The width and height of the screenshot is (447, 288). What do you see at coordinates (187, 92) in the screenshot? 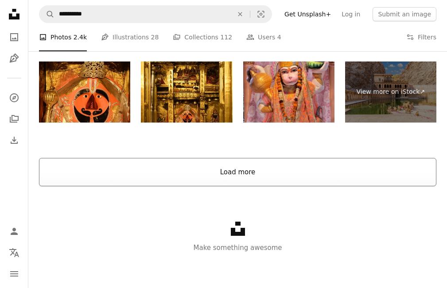
I see `img: Hindu God Divine Salasar Hanuman Ji` at bounding box center [187, 92].